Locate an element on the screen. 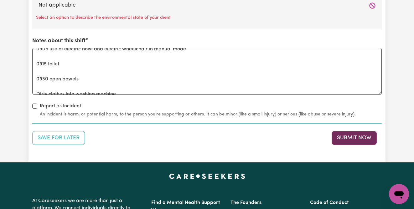  label: Report as Incident is located at coordinates (60, 106).